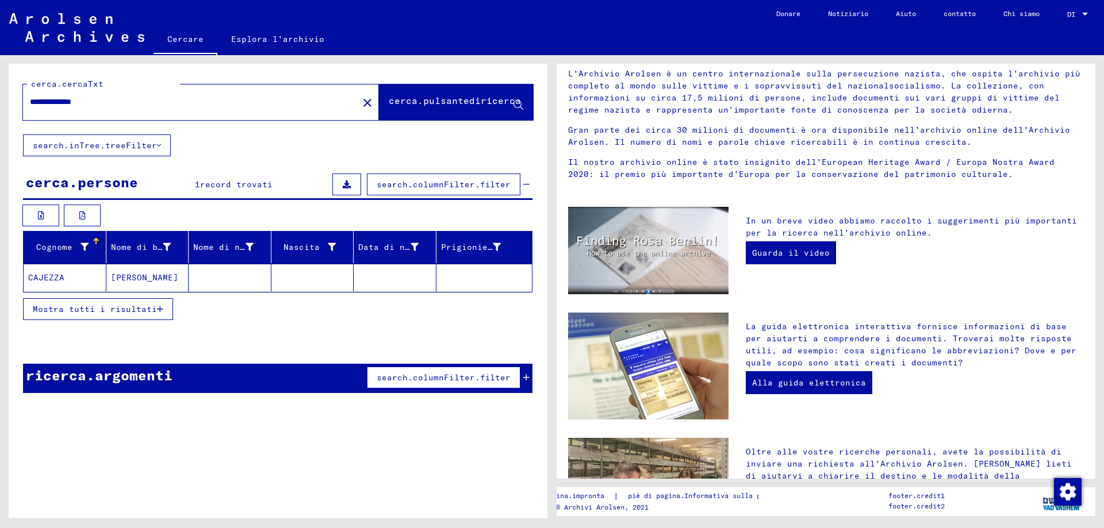 This screenshot has width=1104, height=528. What do you see at coordinates (477, 247) in the screenshot?
I see `font: Prigioniero n.` at bounding box center [477, 247].